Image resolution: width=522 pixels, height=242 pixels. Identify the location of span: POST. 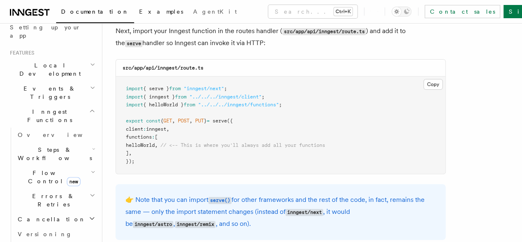
(184, 121).